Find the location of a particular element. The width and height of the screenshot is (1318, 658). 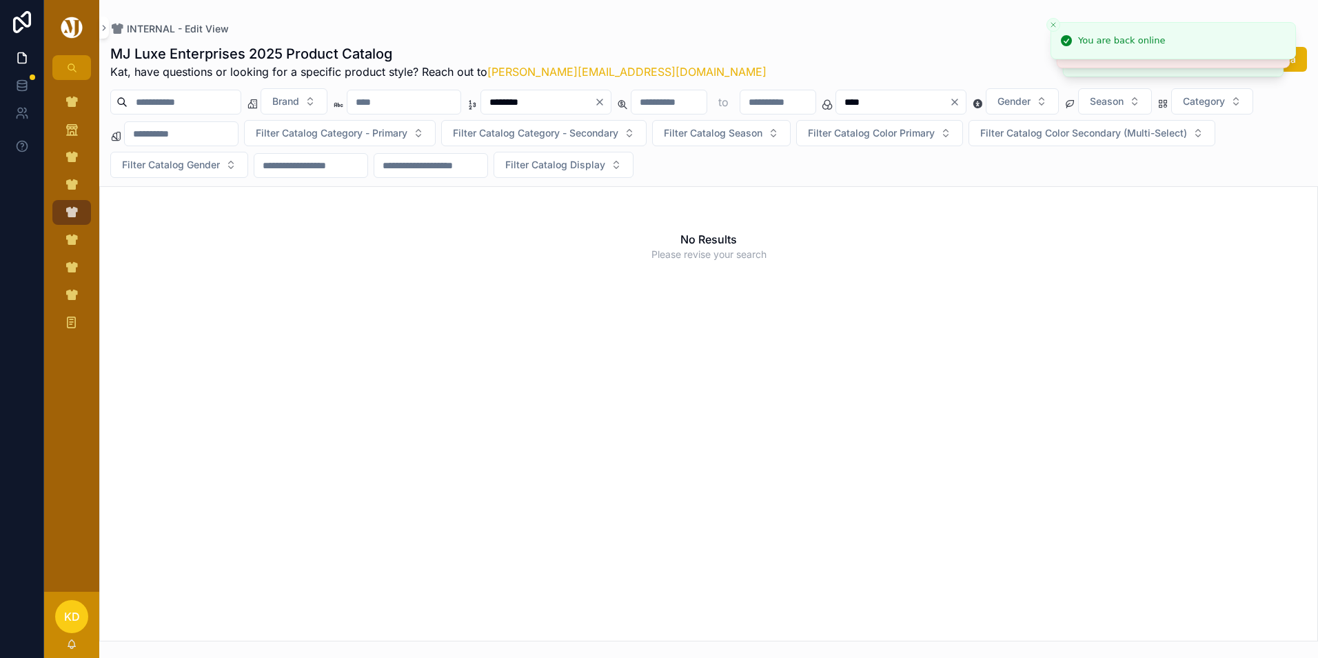

div: You are back online is located at coordinates (1122, 41).